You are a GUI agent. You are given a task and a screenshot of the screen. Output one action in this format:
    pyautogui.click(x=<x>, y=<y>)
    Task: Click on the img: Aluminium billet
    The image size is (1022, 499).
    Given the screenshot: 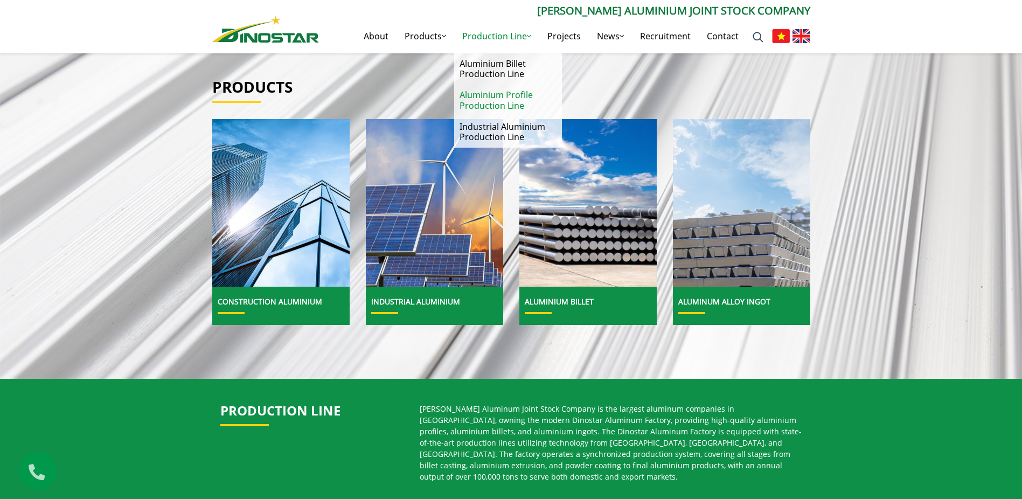 What is the action you would take?
    pyautogui.click(x=587, y=203)
    